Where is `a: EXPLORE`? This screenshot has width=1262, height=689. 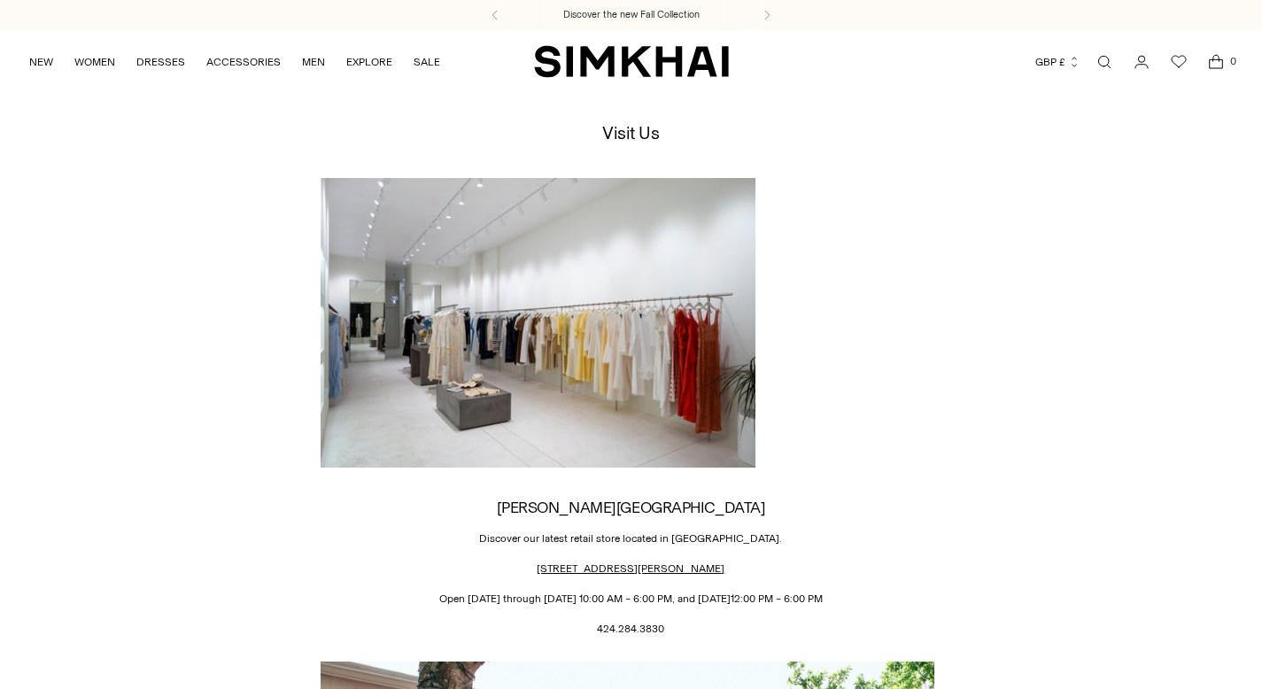
a: EXPLORE is located at coordinates (369, 62).